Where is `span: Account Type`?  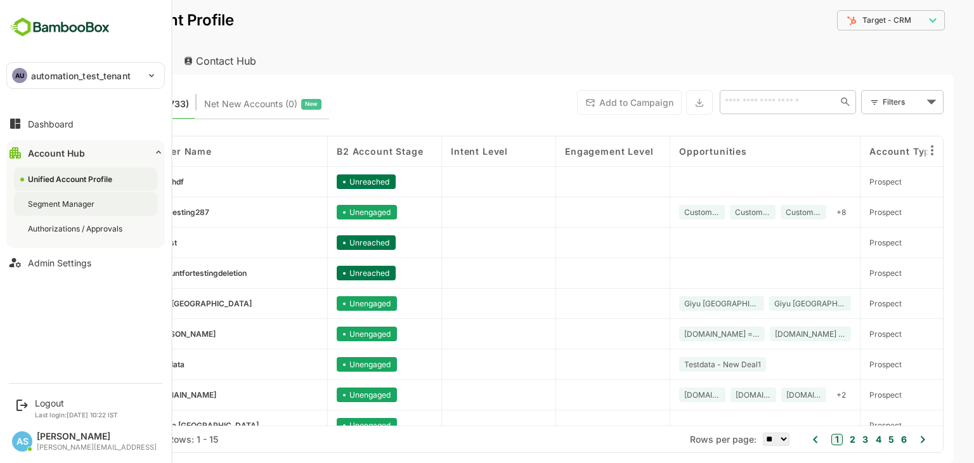 span: Account Type is located at coordinates (858, 151).